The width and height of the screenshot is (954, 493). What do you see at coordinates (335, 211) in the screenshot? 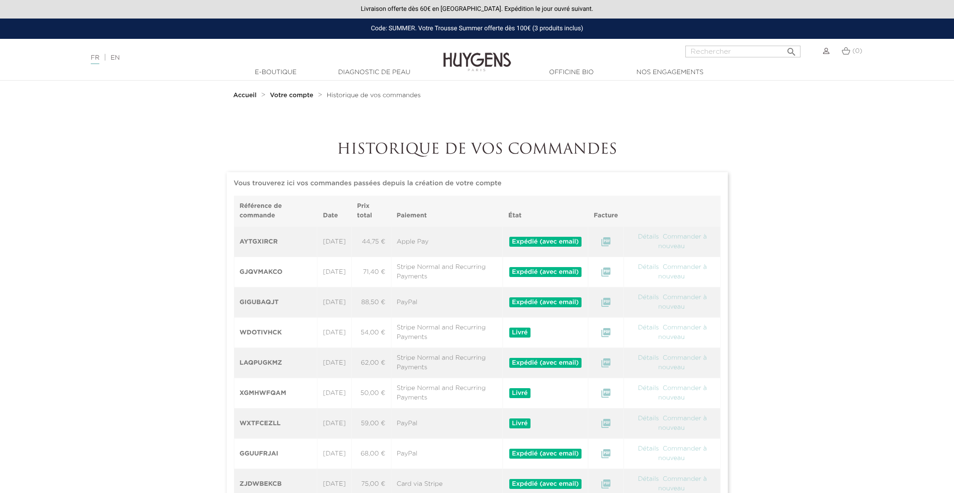
I see `th: Date` at bounding box center [335, 211].